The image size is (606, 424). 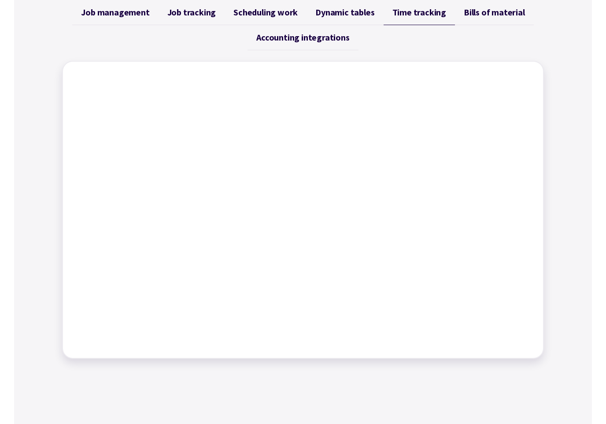 What do you see at coordinates (192, 12) in the screenshot?
I see `span: Job tracking` at bounding box center [192, 12].